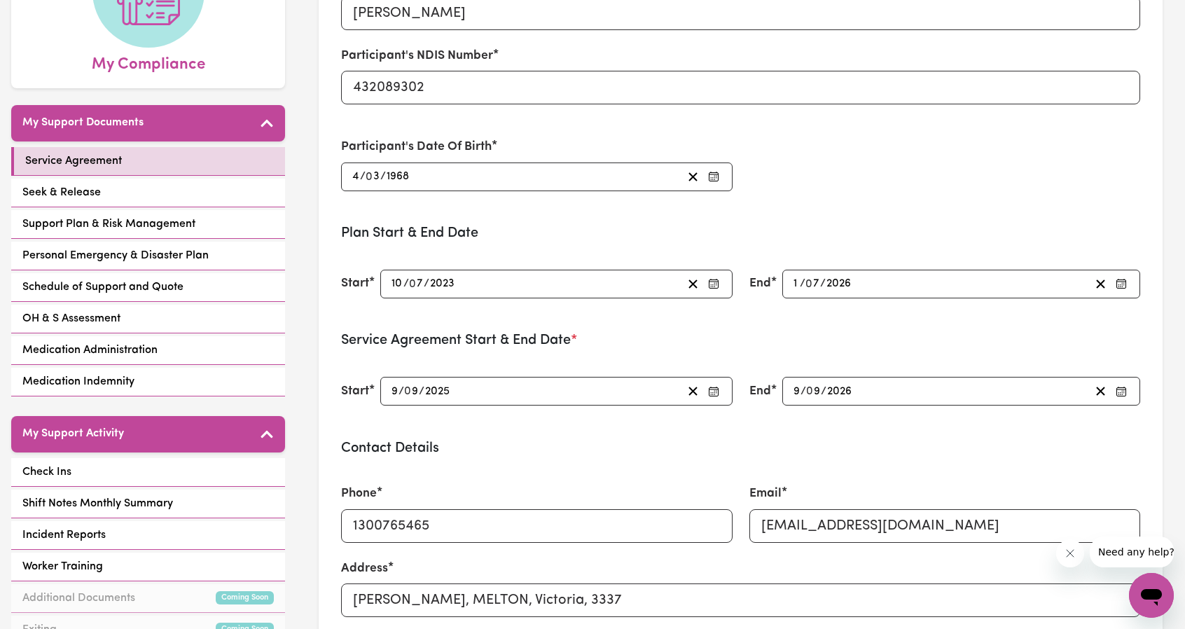 The width and height of the screenshot is (1185, 629). I want to click on button: My Support Documents, so click(148, 123).